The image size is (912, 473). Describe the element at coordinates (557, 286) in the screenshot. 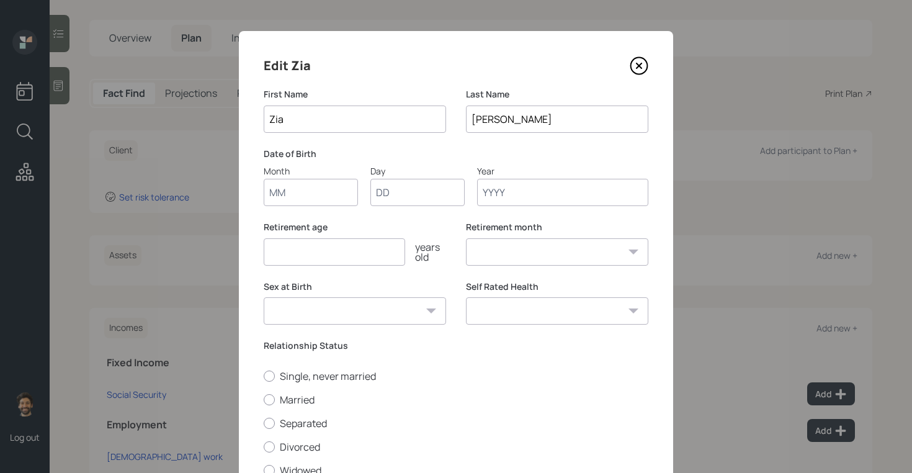

I see `label: Self Rated Health` at that location.